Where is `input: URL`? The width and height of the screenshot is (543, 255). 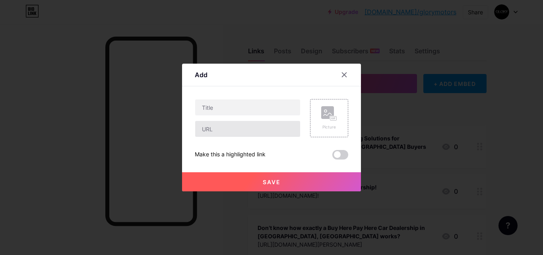 input: URL is located at coordinates (248, 129).